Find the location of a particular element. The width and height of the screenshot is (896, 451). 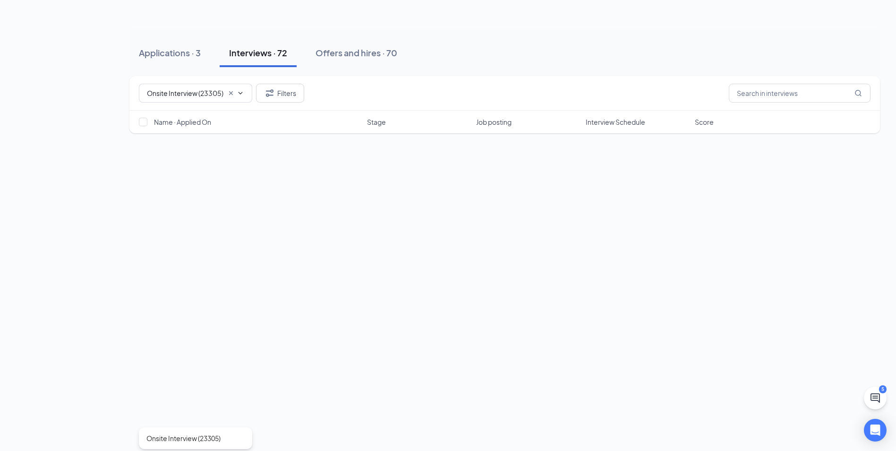

svg: ChatActive is located at coordinates (876, 398).